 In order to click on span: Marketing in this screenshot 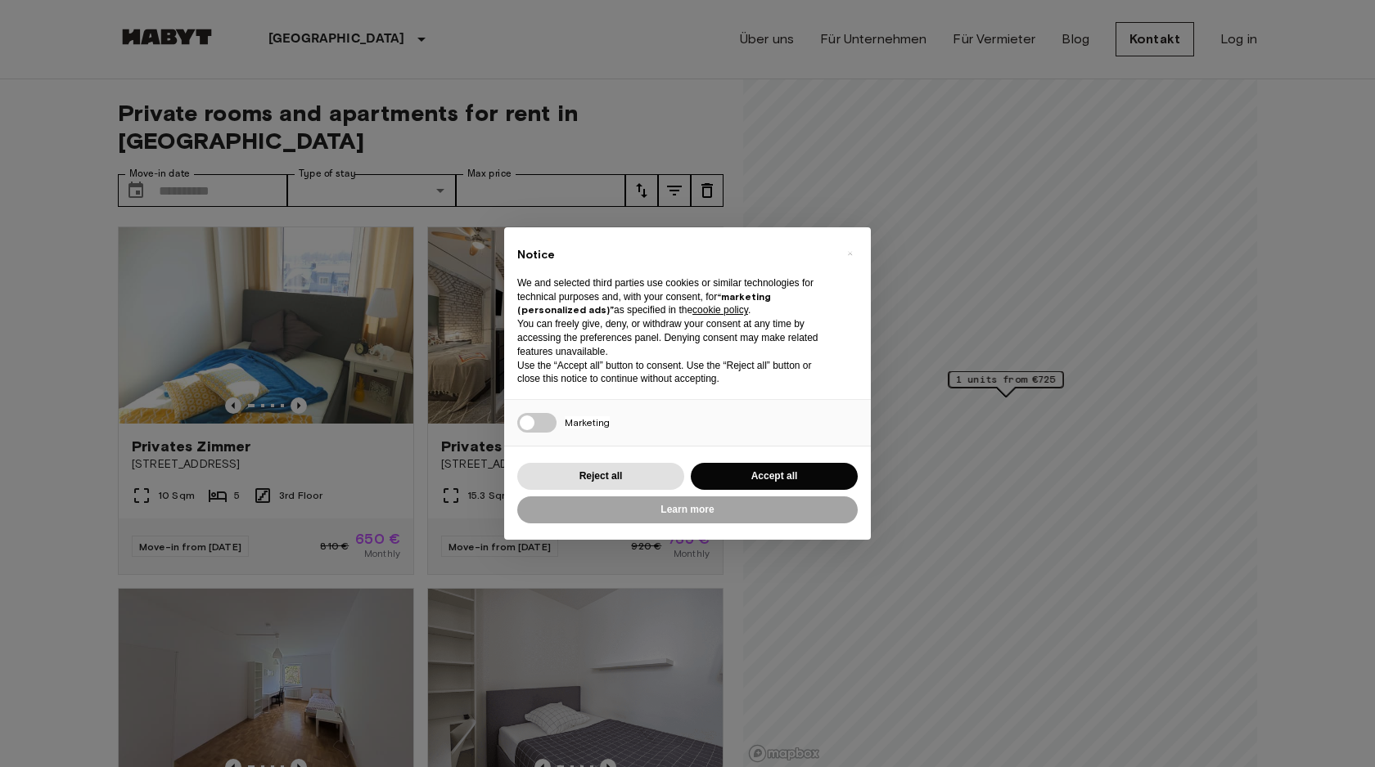, I will do `click(587, 422)`.